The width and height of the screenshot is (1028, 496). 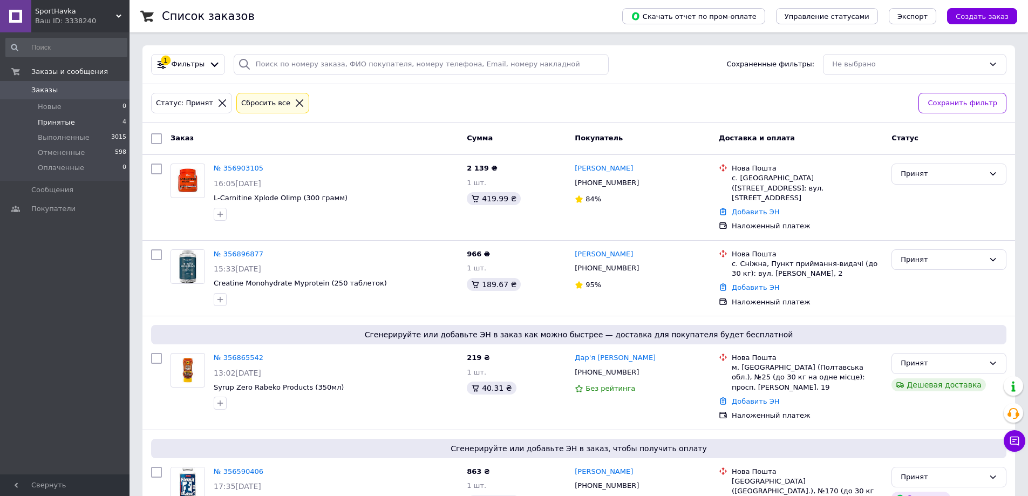 I want to click on a: № 356903105, so click(x=239, y=168).